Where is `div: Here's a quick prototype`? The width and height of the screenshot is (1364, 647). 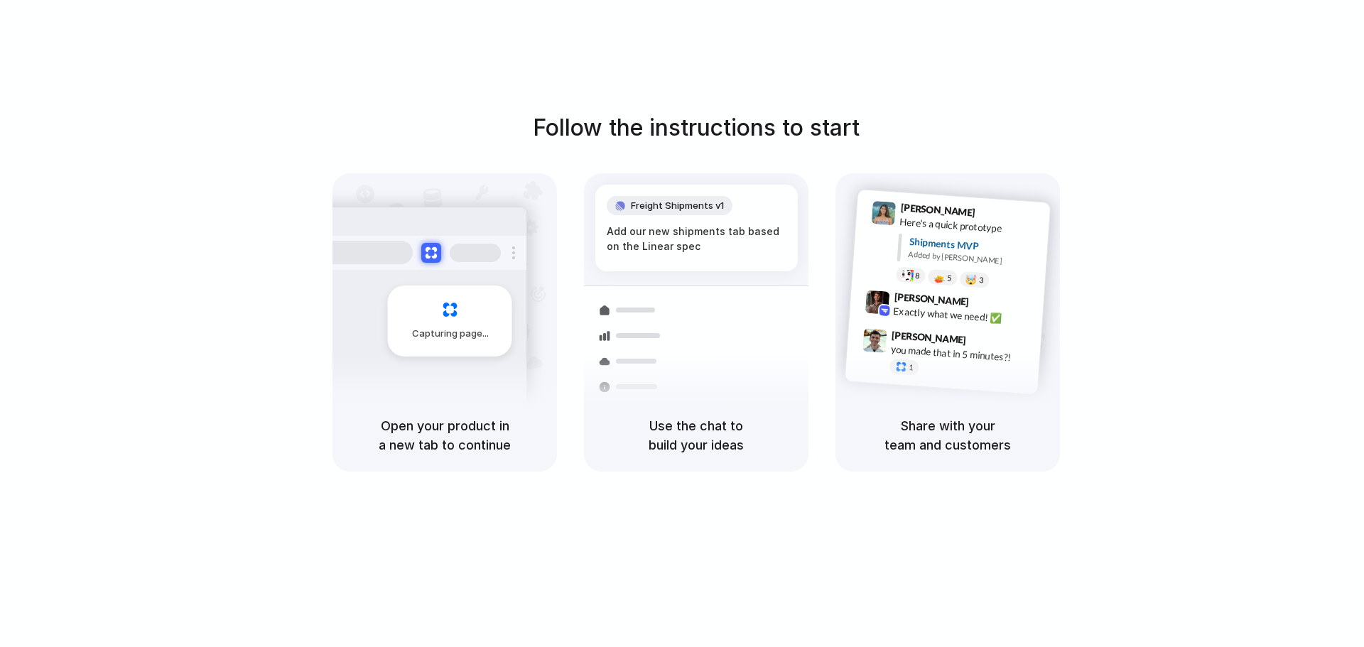
div: Here's a quick prototype is located at coordinates (970, 227).